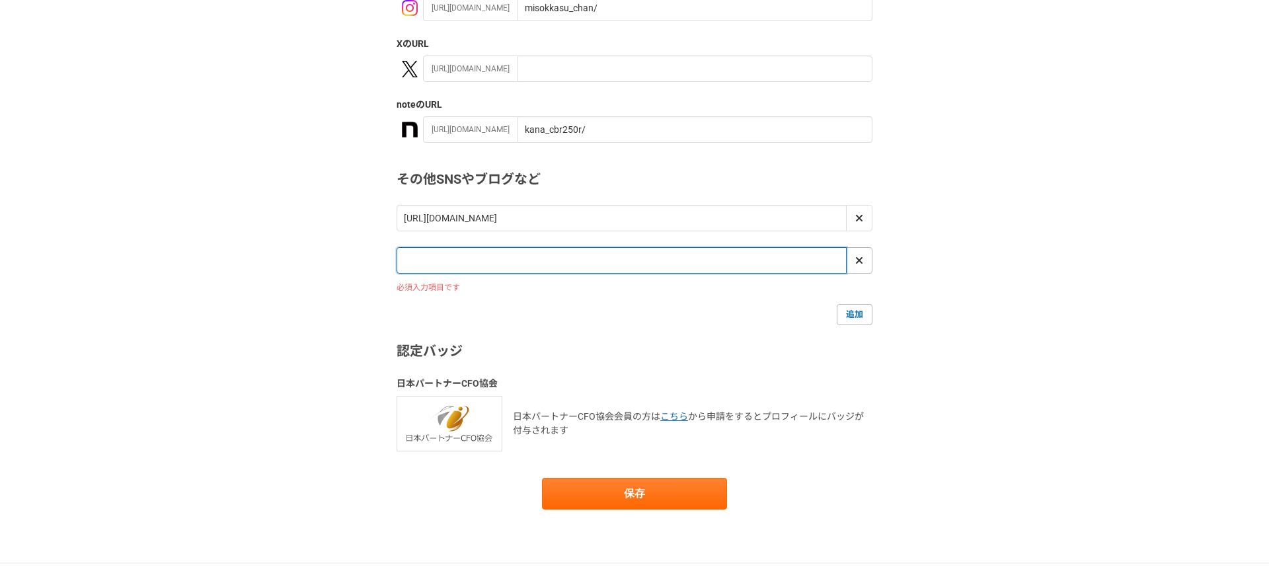 This screenshot has width=1269, height=573. Describe the element at coordinates (410, 69) in the screenshot. I see `img: x-391a3a86.png` at that location.